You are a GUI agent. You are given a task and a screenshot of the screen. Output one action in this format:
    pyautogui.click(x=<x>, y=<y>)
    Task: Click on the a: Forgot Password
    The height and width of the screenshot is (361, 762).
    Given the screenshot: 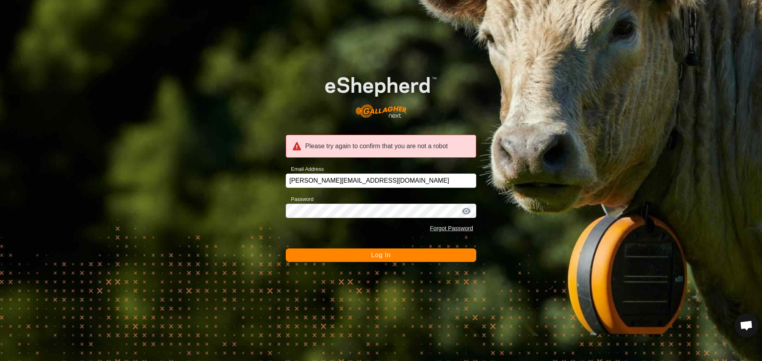 What is the action you would take?
    pyautogui.click(x=451, y=229)
    